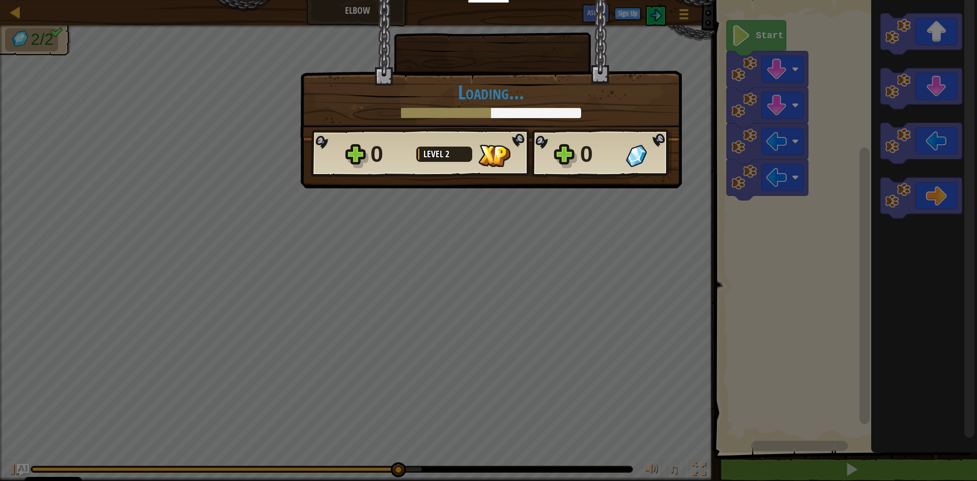 This screenshot has width=977, height=481. Describe the element at coordinates (447, 154) in the screenshot. I see `span: 2` at that location.